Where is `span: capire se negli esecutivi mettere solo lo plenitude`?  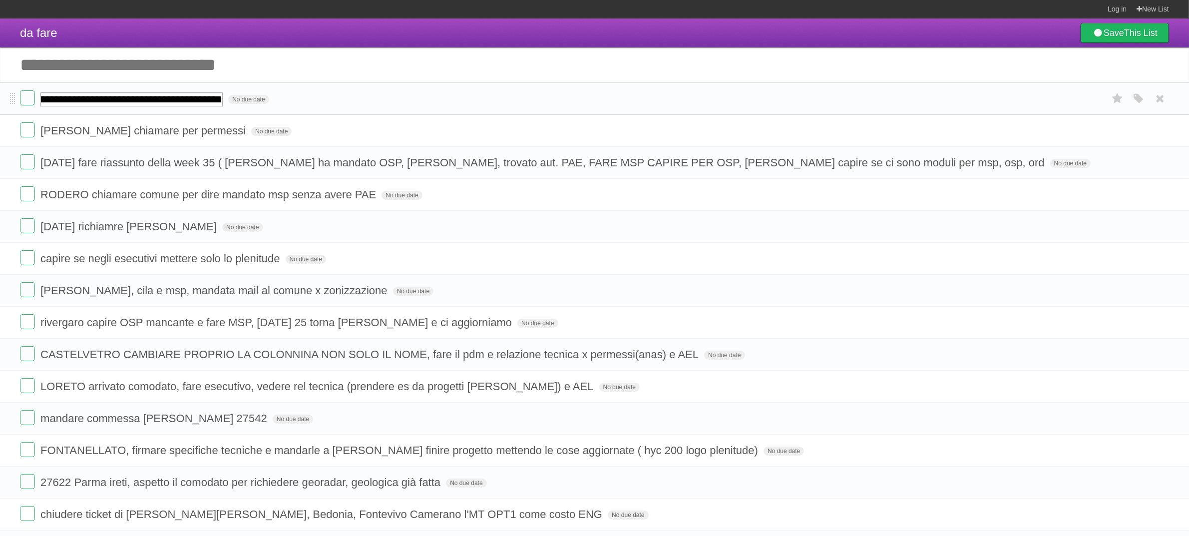 span: capire se negli esecutivi mettere solo lo plenitude is located at coordinates (161, 258).